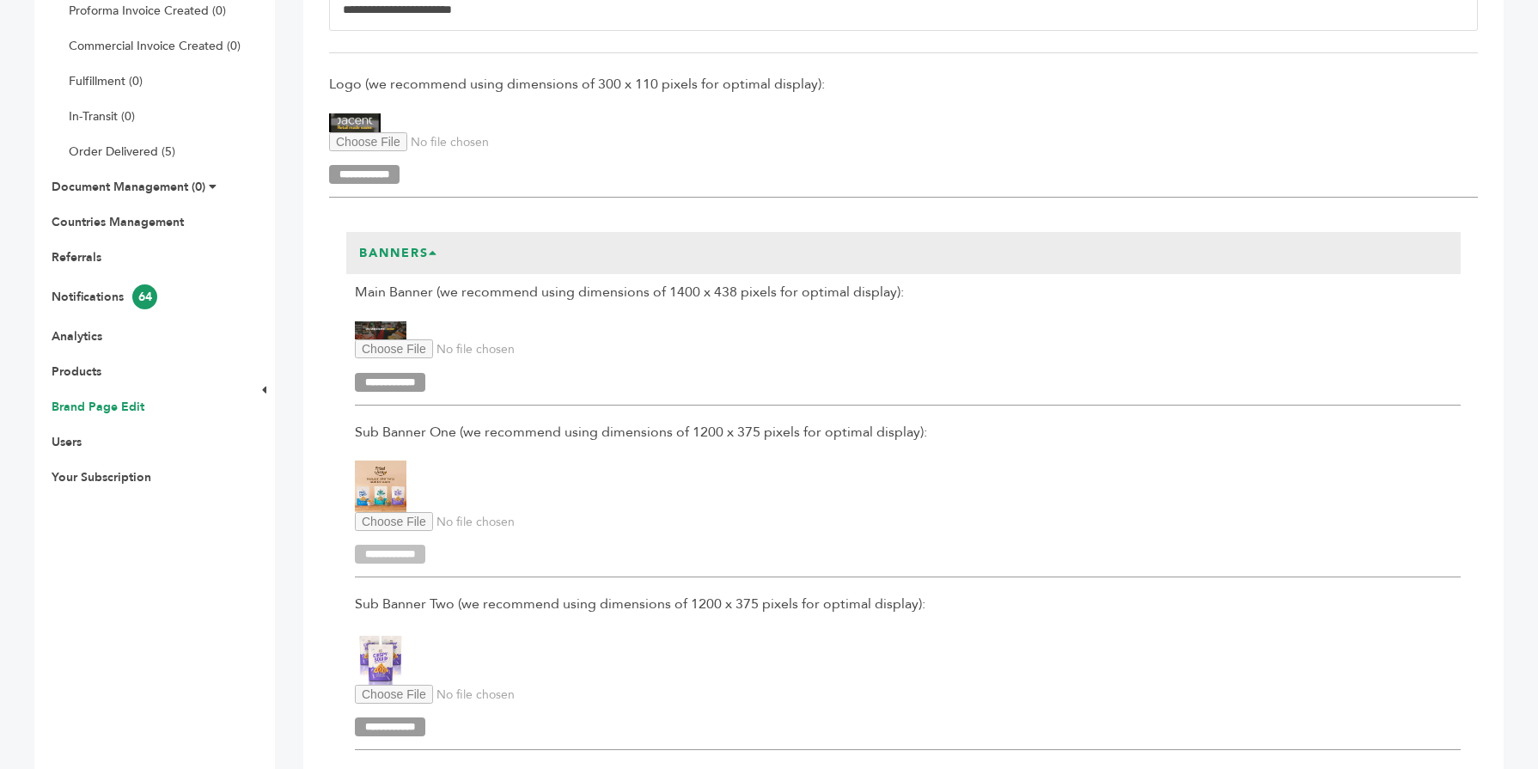 This screenshot has height=769, width=1538. Describe the element at coordinates (903, 84) in the screenshot. I see `span: Logo (we recommend using dimensions of 300 x 110 pixels for optimal display):` at that location.